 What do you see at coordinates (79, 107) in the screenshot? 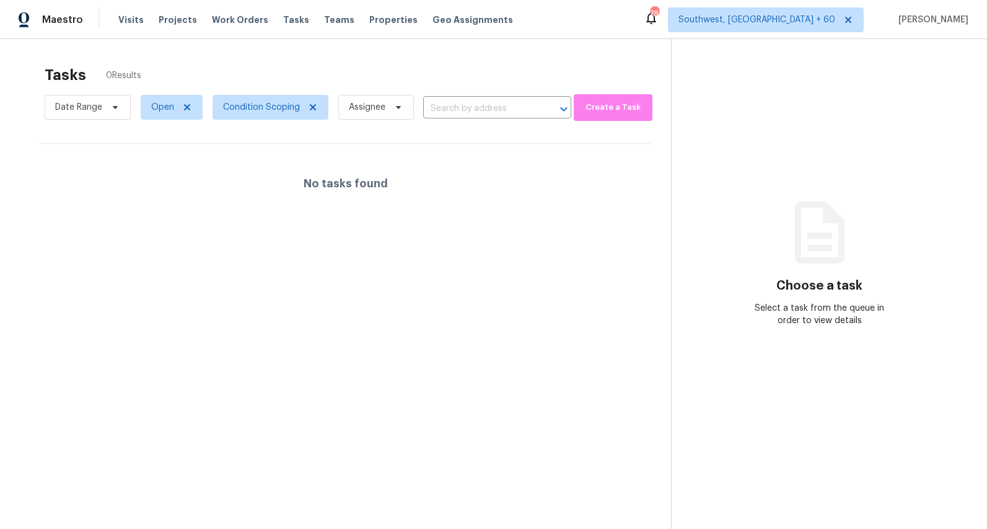
I see `span: Date Range` at bounding box center [79, 107].